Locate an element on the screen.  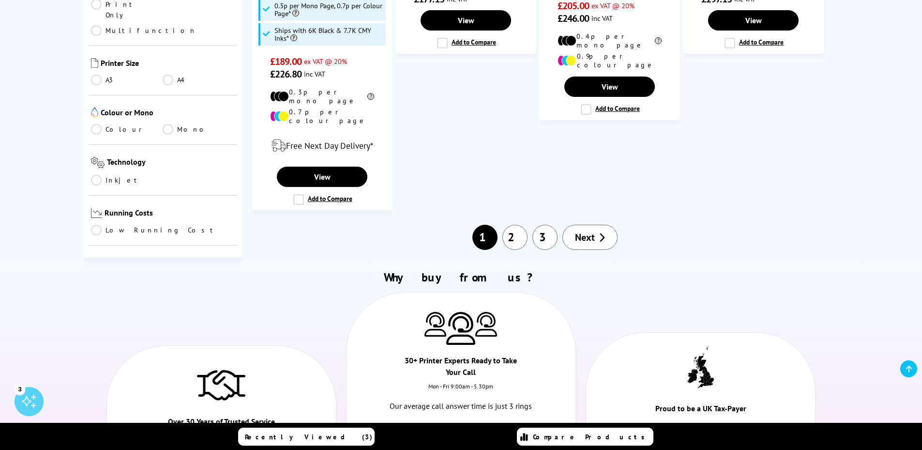
span: Ships with 6K Black & 7.7K CMY Inks* is located at coordinates (329, 34).